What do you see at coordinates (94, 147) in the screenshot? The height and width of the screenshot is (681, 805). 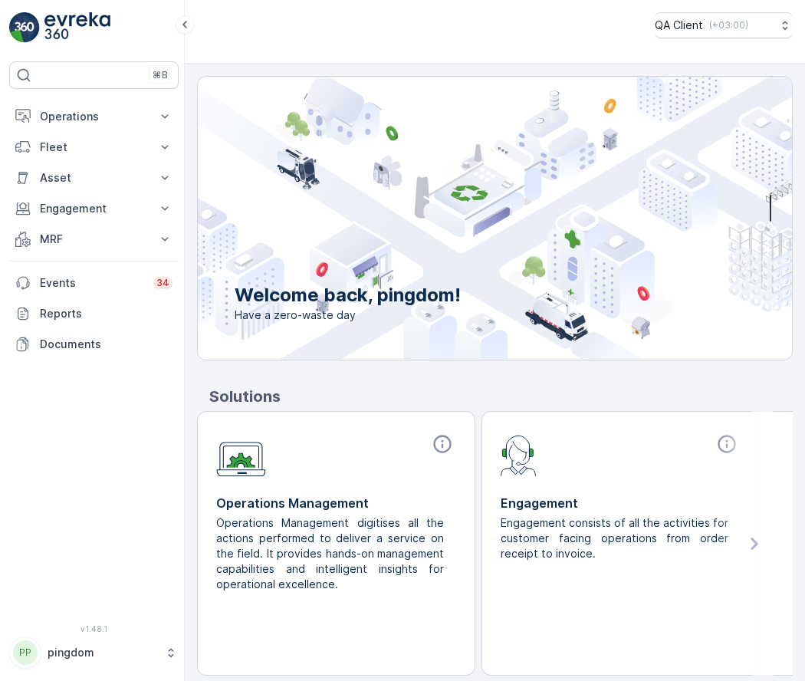 I see `p: Fleet` at bounding box center [94, 147].